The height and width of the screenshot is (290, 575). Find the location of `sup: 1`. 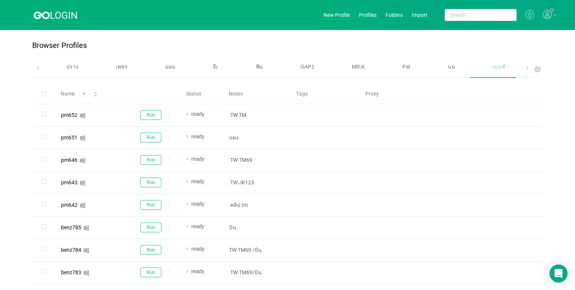

sup: 1 is located at coordinates (552, 10).